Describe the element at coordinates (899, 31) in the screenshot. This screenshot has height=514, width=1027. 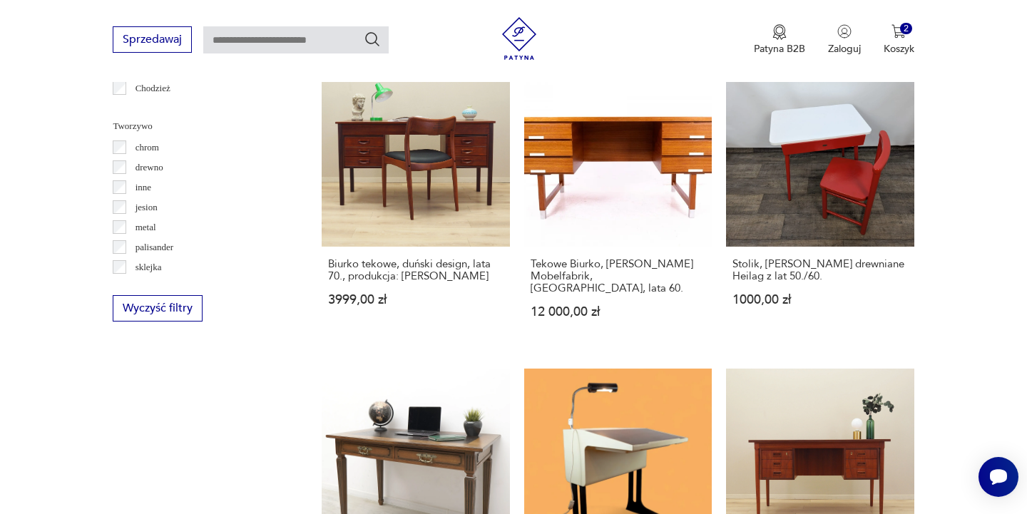
I see `img: Ikona koszyka` at that location.